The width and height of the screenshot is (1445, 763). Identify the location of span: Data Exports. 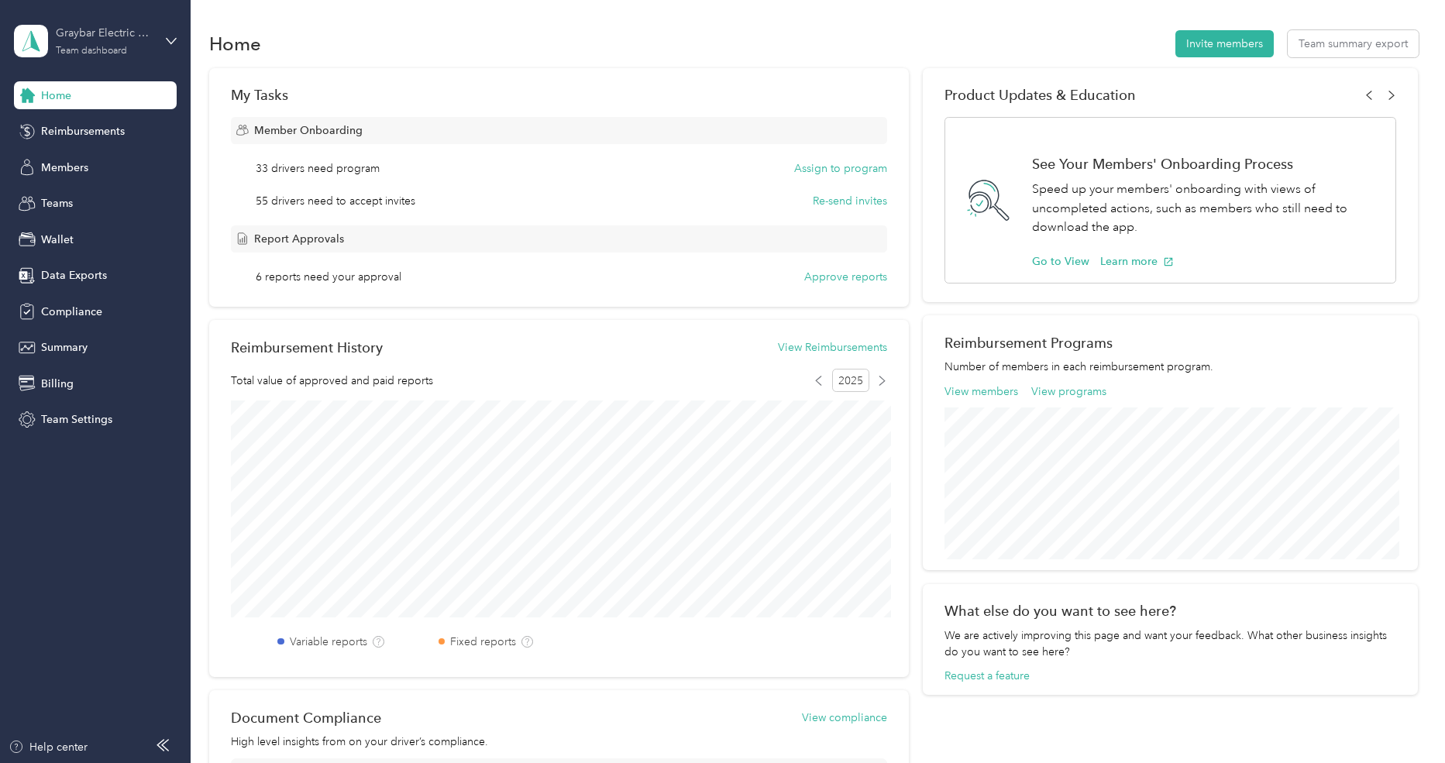
(74, 275).